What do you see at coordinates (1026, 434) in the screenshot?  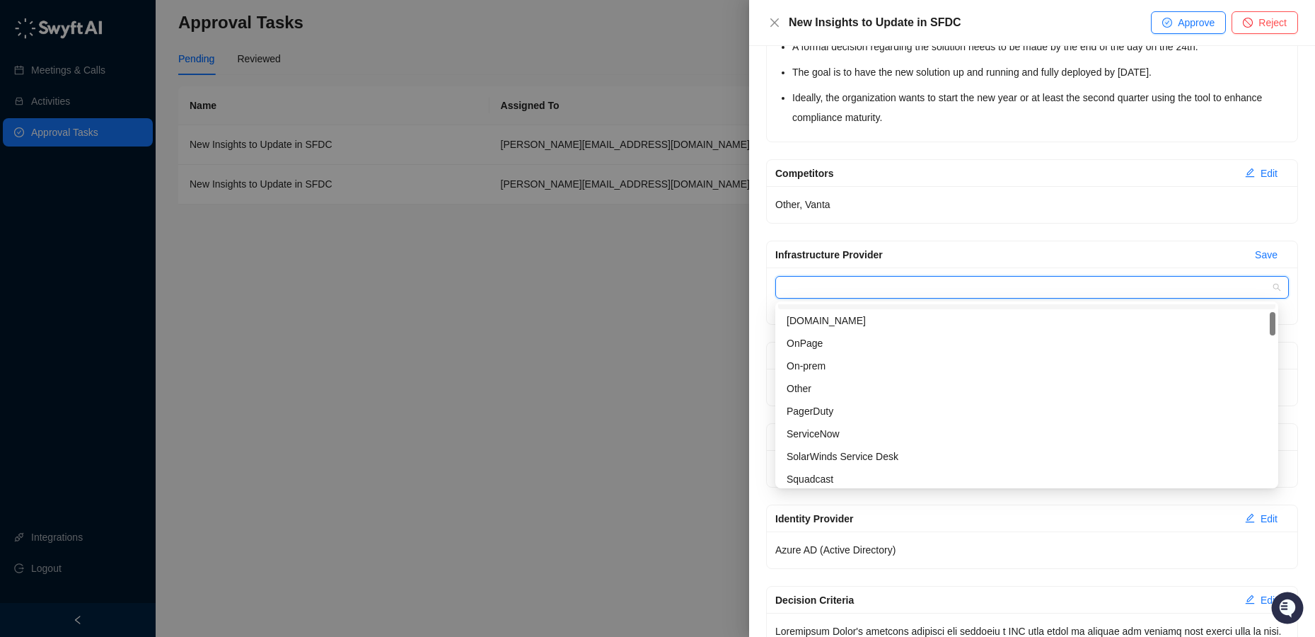 I see `div: ServiceNow` at bounding box center [1026, 434].